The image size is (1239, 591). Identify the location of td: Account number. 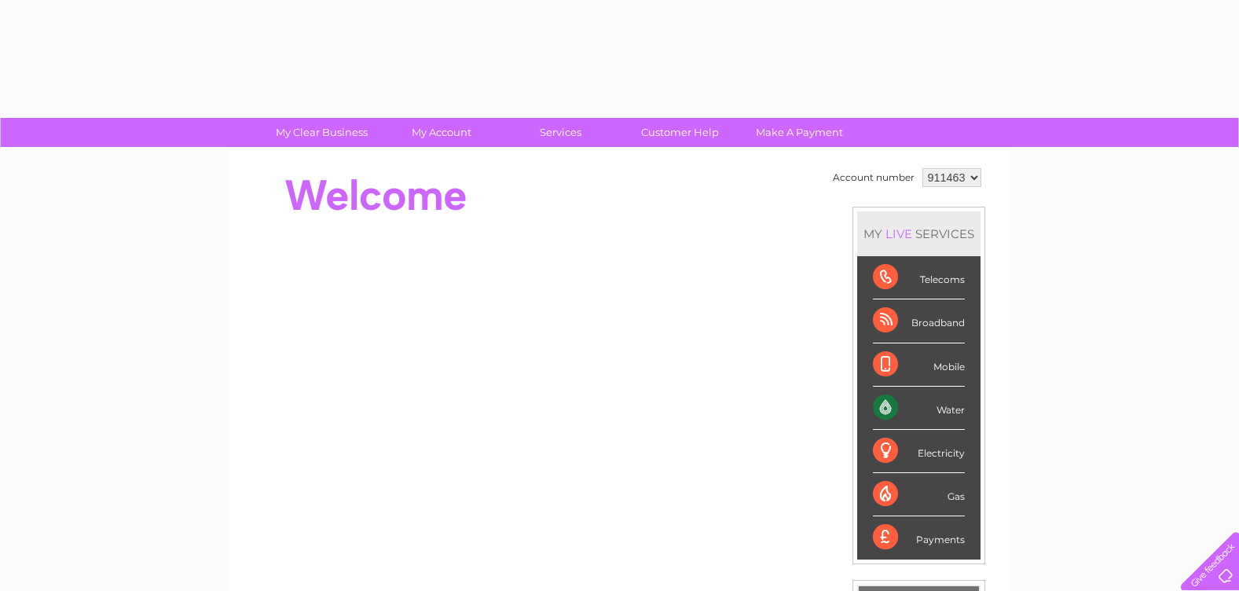
(874, 178).